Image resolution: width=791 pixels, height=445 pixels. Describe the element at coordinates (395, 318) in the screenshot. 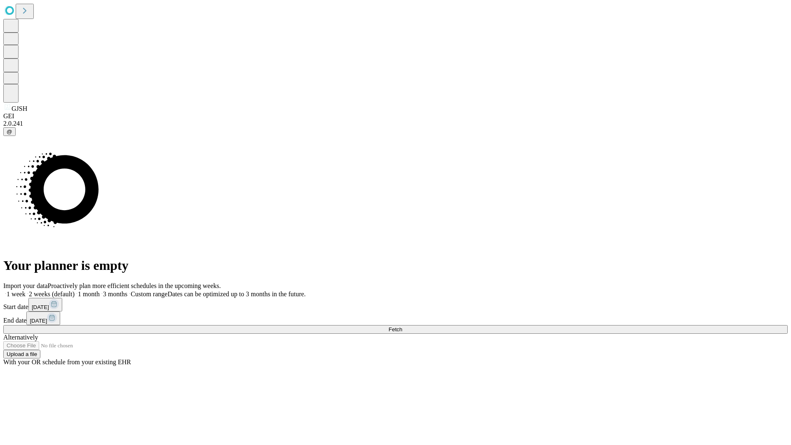

I see `div: End date` at that location.